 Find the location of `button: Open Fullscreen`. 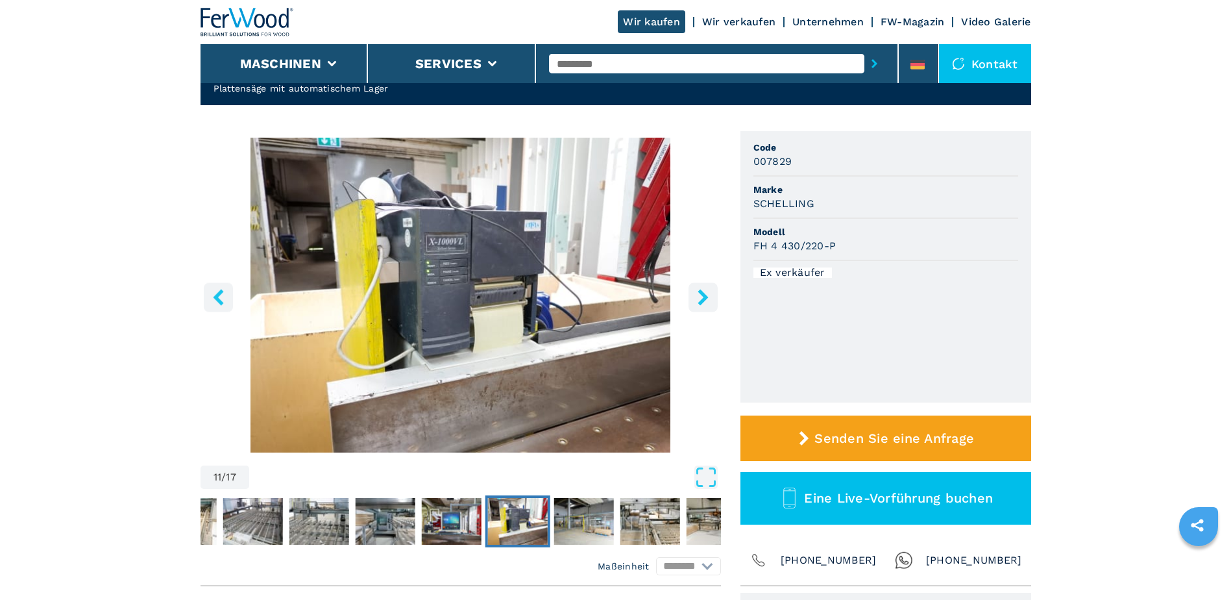

button: Open Fullscreen is located at coordinates (485, 477).